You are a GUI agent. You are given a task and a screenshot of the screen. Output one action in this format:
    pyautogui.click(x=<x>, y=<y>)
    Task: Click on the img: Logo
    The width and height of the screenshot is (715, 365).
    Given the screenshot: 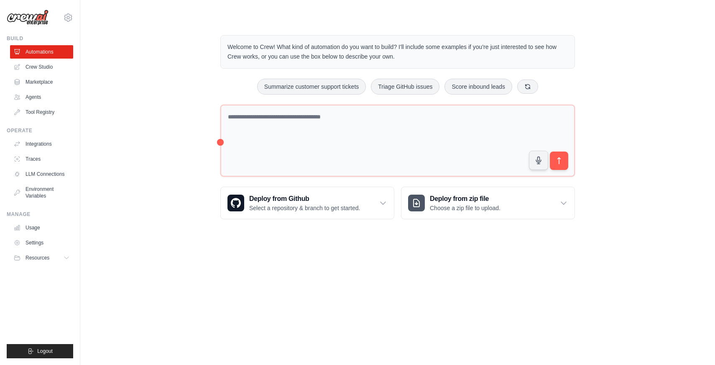 What is the action you would take?
    pyautogui.click(x=28, y=18)
    